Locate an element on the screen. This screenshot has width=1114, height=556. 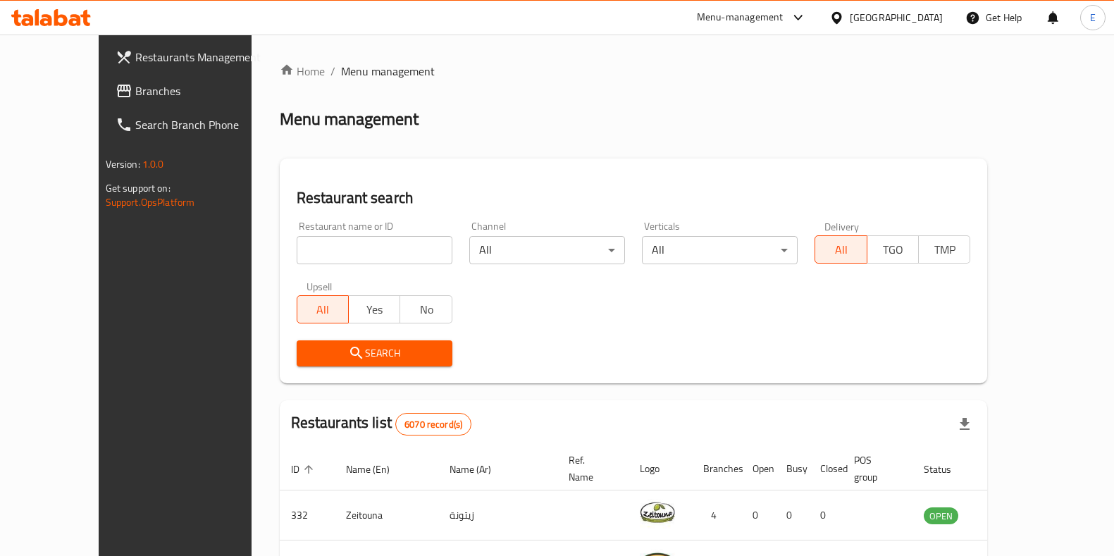
button: TGO is located at coordinates (892, 249).